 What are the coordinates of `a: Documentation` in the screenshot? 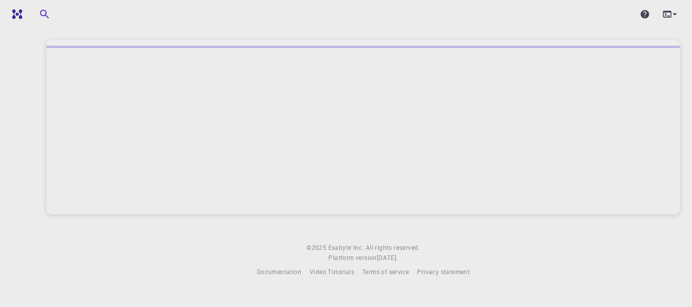 It's located at (279, 272).